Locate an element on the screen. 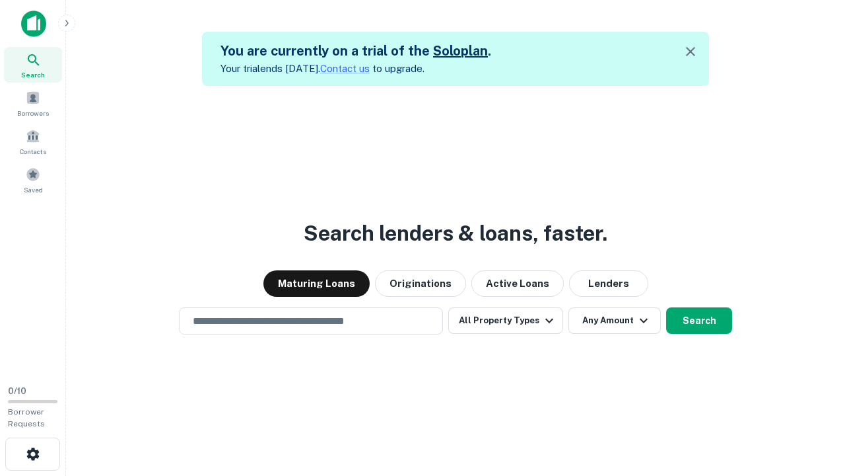 The width and height of the screenshot is (845, 476). div: Search is located at coordinates (33, 65).